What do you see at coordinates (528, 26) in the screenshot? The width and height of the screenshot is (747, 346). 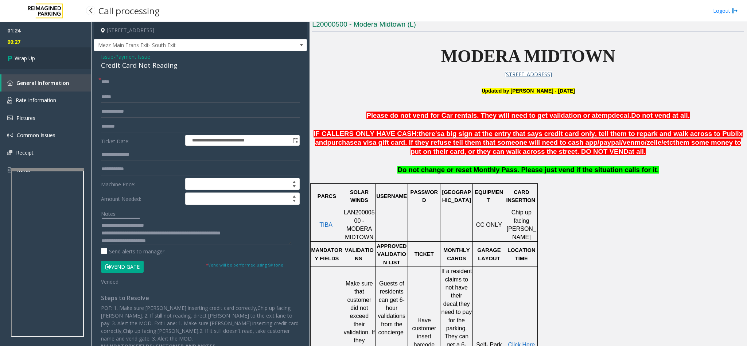 I see `h3: L20000500 - Modera Midtown (L)` at bounding box center [528, 26].